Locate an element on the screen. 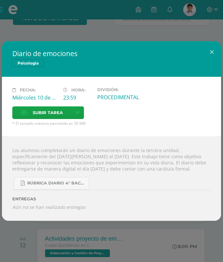  h2: Diario de emociones is located at coordinates (111, 53).